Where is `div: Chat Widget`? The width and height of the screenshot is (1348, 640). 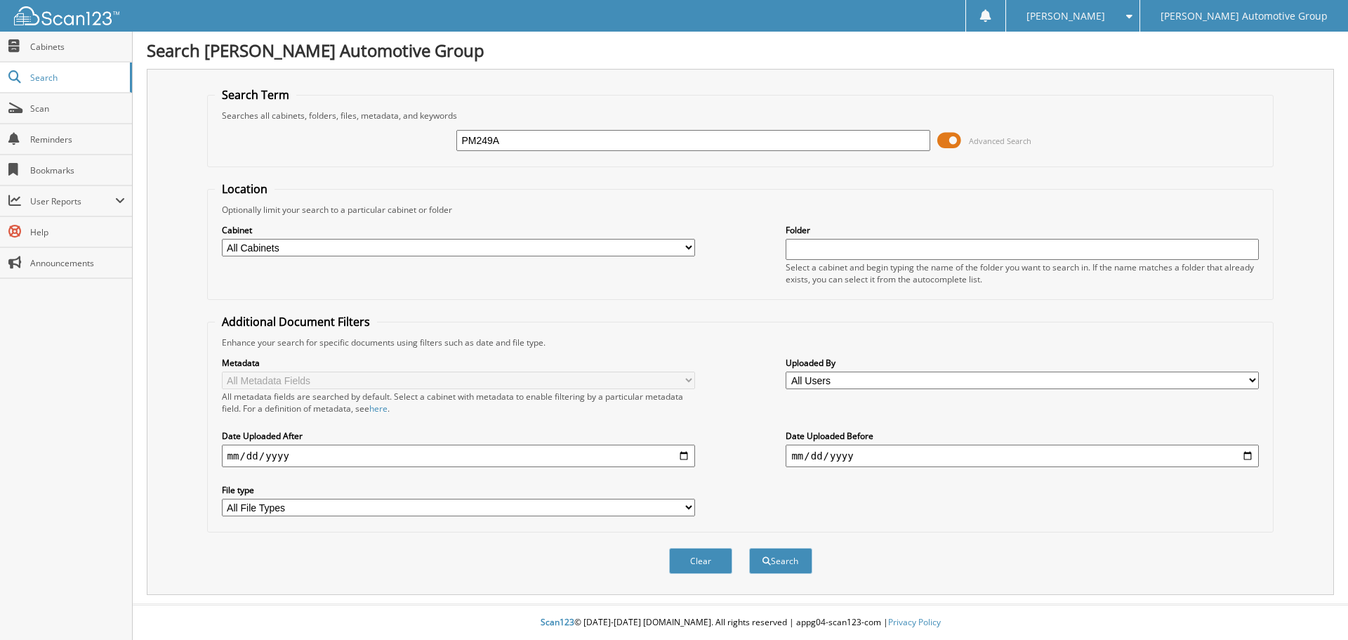 div: Chat Widget is located at coordinates (1313, 606).